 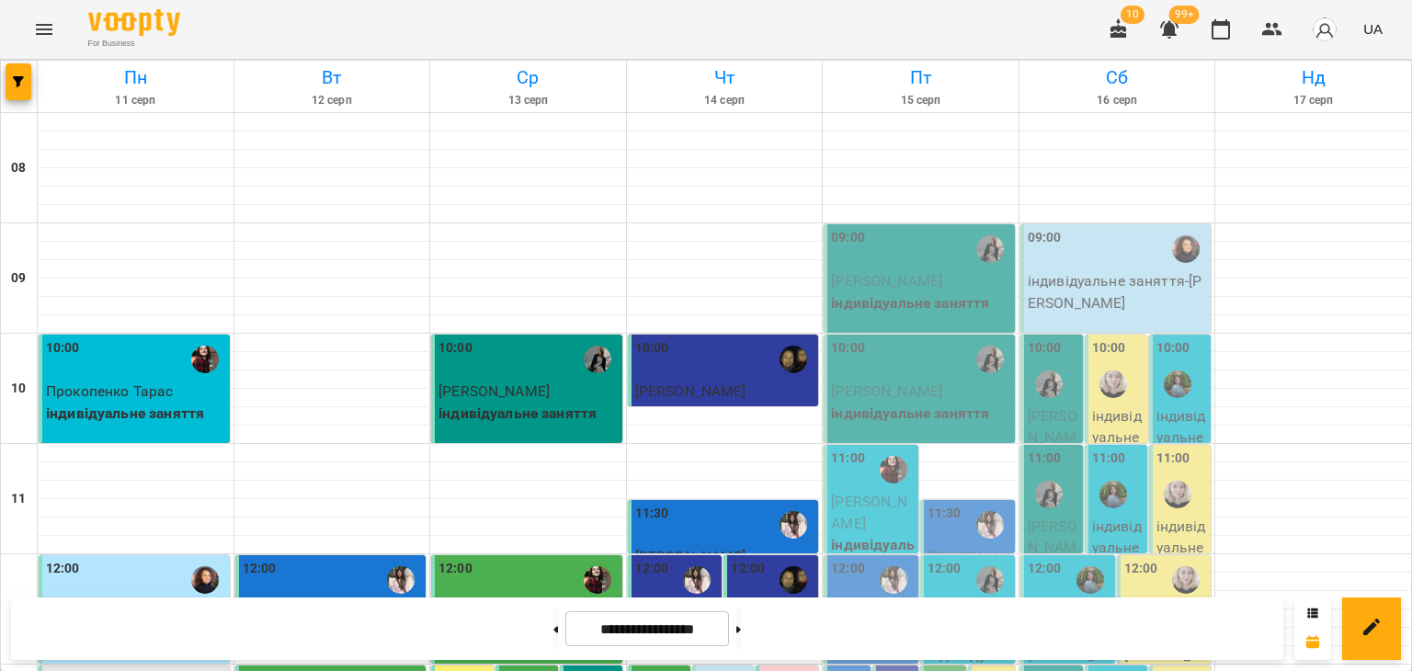 I want to click on span: 99+, so click(x=1184, y=15).